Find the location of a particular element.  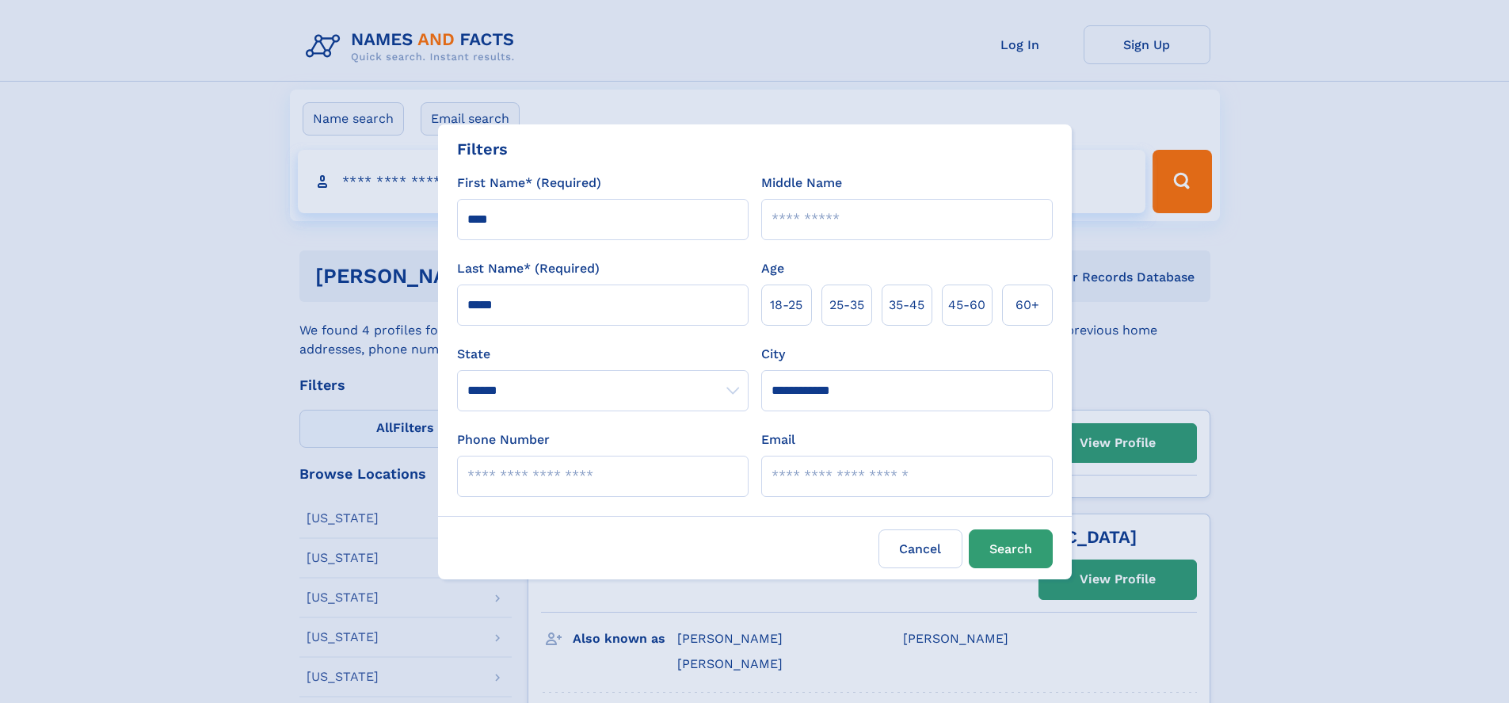

span: 60+ is located at coordinates (1028, 305).